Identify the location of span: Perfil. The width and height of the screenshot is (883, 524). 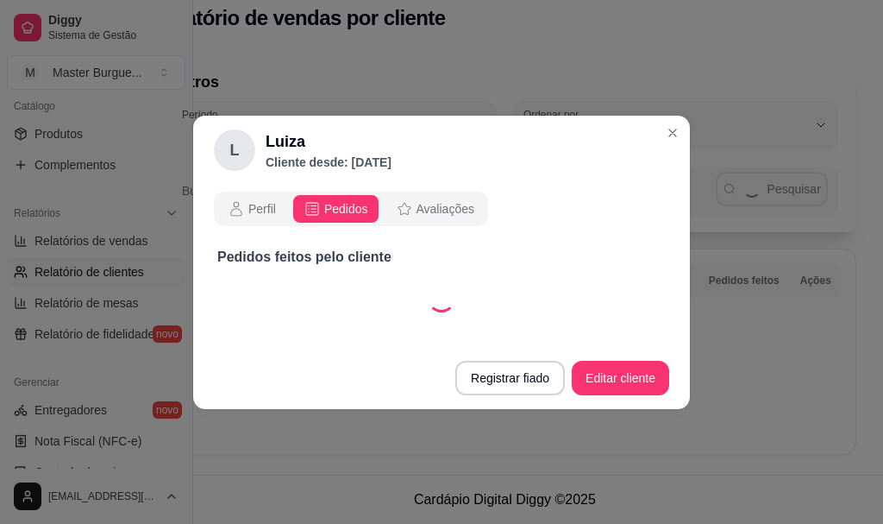
(262, 209).